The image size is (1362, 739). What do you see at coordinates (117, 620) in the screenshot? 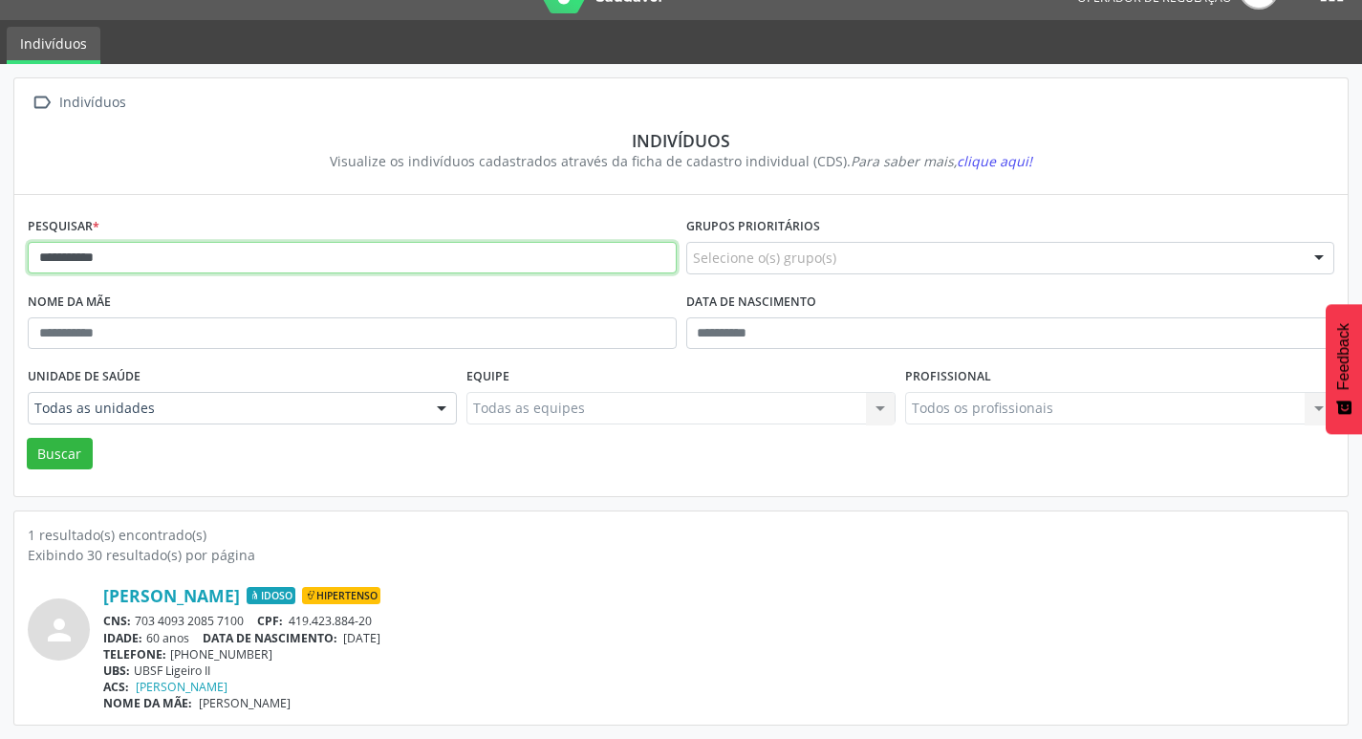
I see `span: CNS:` at bounding box center [117, 620].